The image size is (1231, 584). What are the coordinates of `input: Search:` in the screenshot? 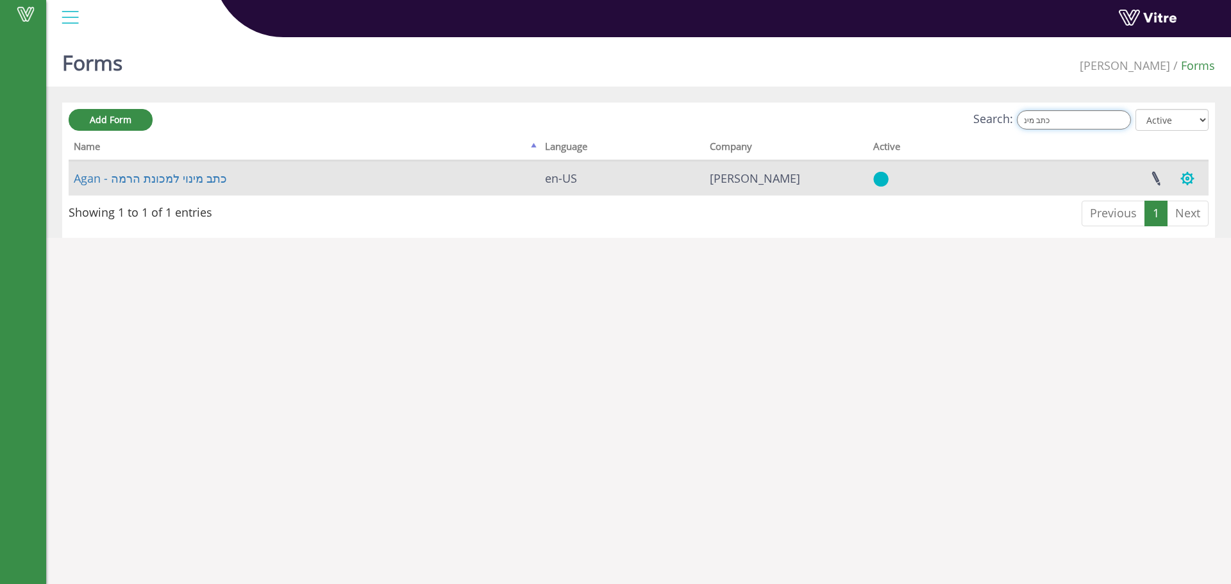 It's located at (1074, 120).